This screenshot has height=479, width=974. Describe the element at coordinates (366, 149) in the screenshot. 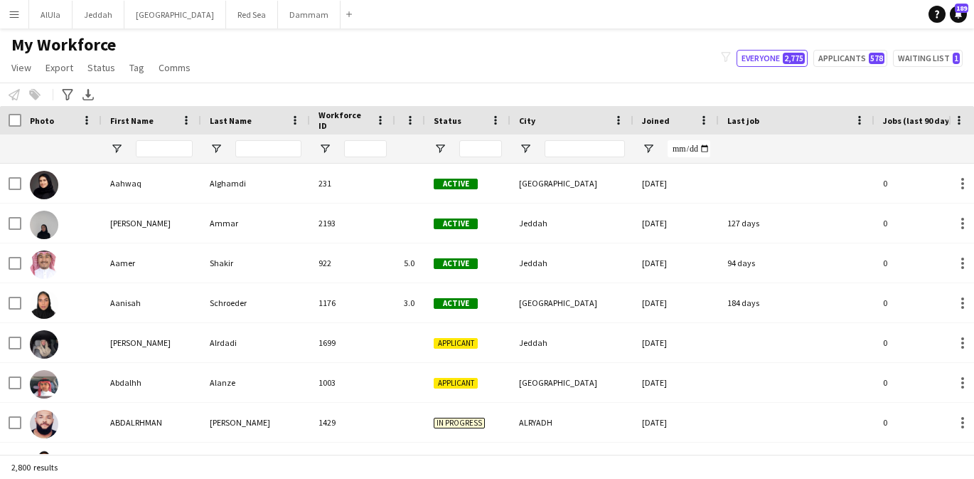

I see `input: Workforce ID Filter Input` at that location.